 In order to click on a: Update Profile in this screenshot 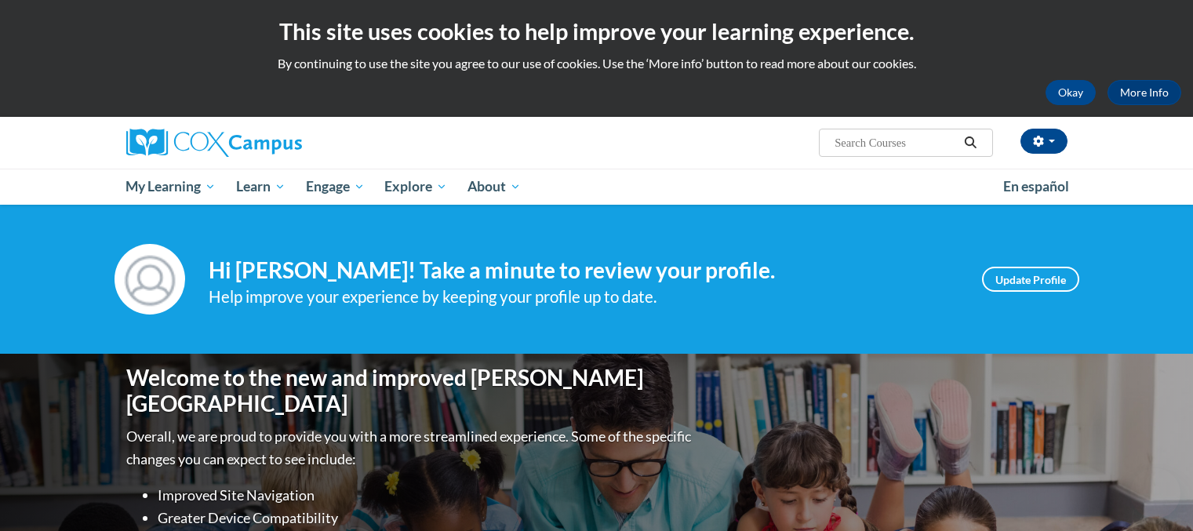, I will do `click(1031, 279)`.